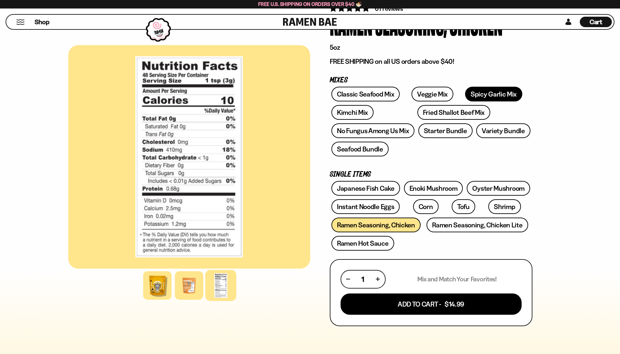 Image resolution: width=620 pixels, height=354 pixels. What do you see at coordinates (426, 206) in the screenshot?
I see `a: Corn` at bounding box center [426, 206].